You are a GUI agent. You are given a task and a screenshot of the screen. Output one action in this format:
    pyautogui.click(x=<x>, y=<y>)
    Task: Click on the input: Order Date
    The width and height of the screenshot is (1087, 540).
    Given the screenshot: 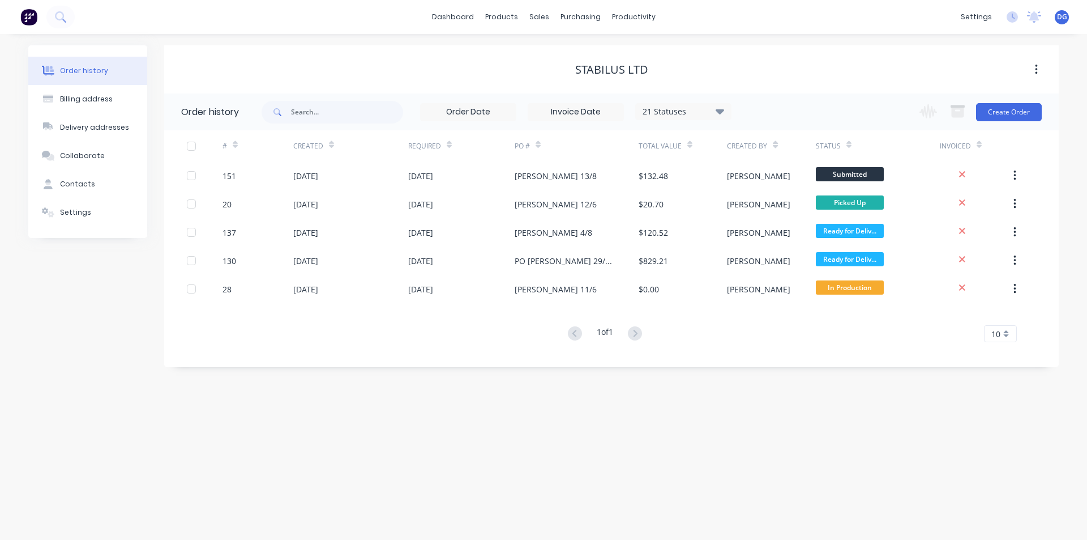 What is the action you would take?
    pyautogui.click(x=468, y=112)
    